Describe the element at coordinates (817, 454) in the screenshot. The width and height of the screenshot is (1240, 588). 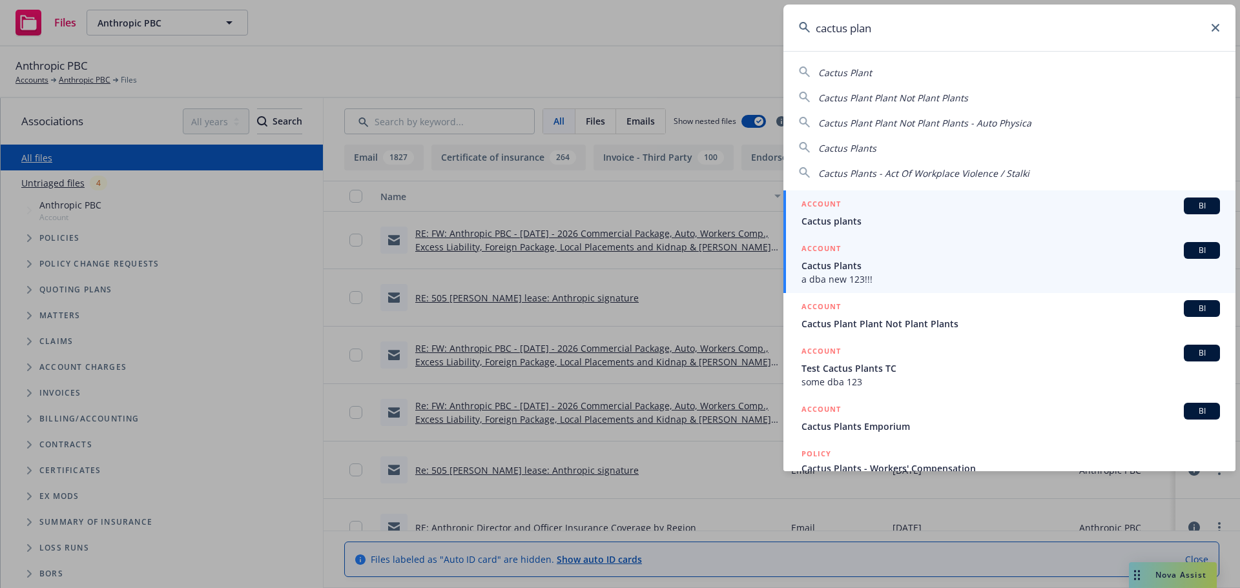
I see `h5: POLICY` at that location.